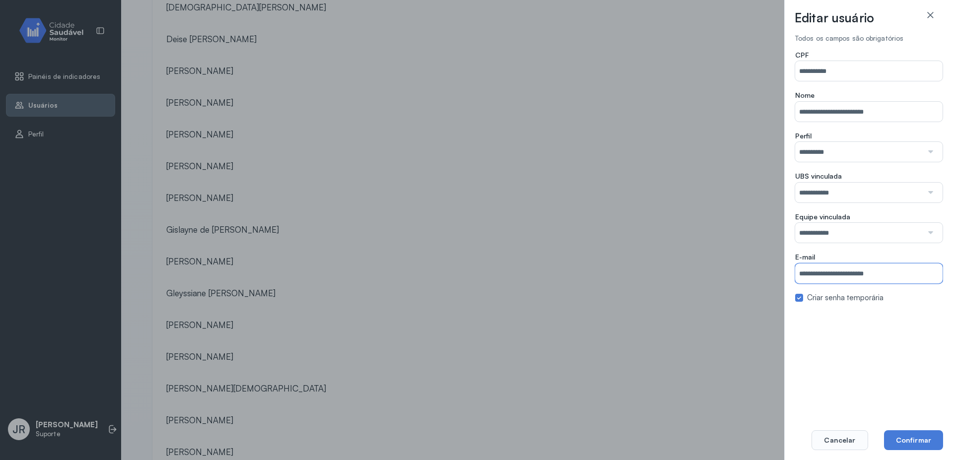  What do you see at coordinates (822, 217) in the screenshot?
I see `span: Equipe vinculada` at bounding box center [822, 217].